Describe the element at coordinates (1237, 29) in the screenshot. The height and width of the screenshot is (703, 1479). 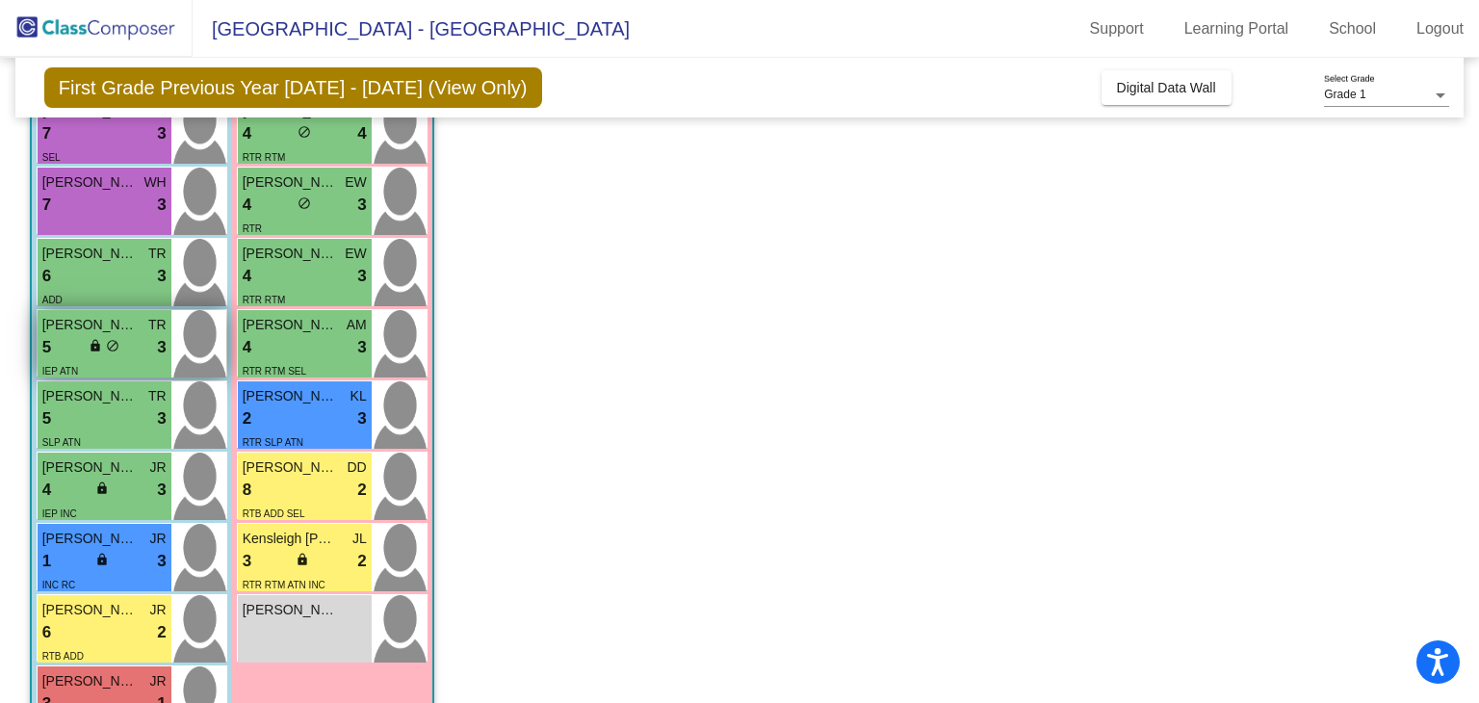
I see `a: Learning Portal` at that location.